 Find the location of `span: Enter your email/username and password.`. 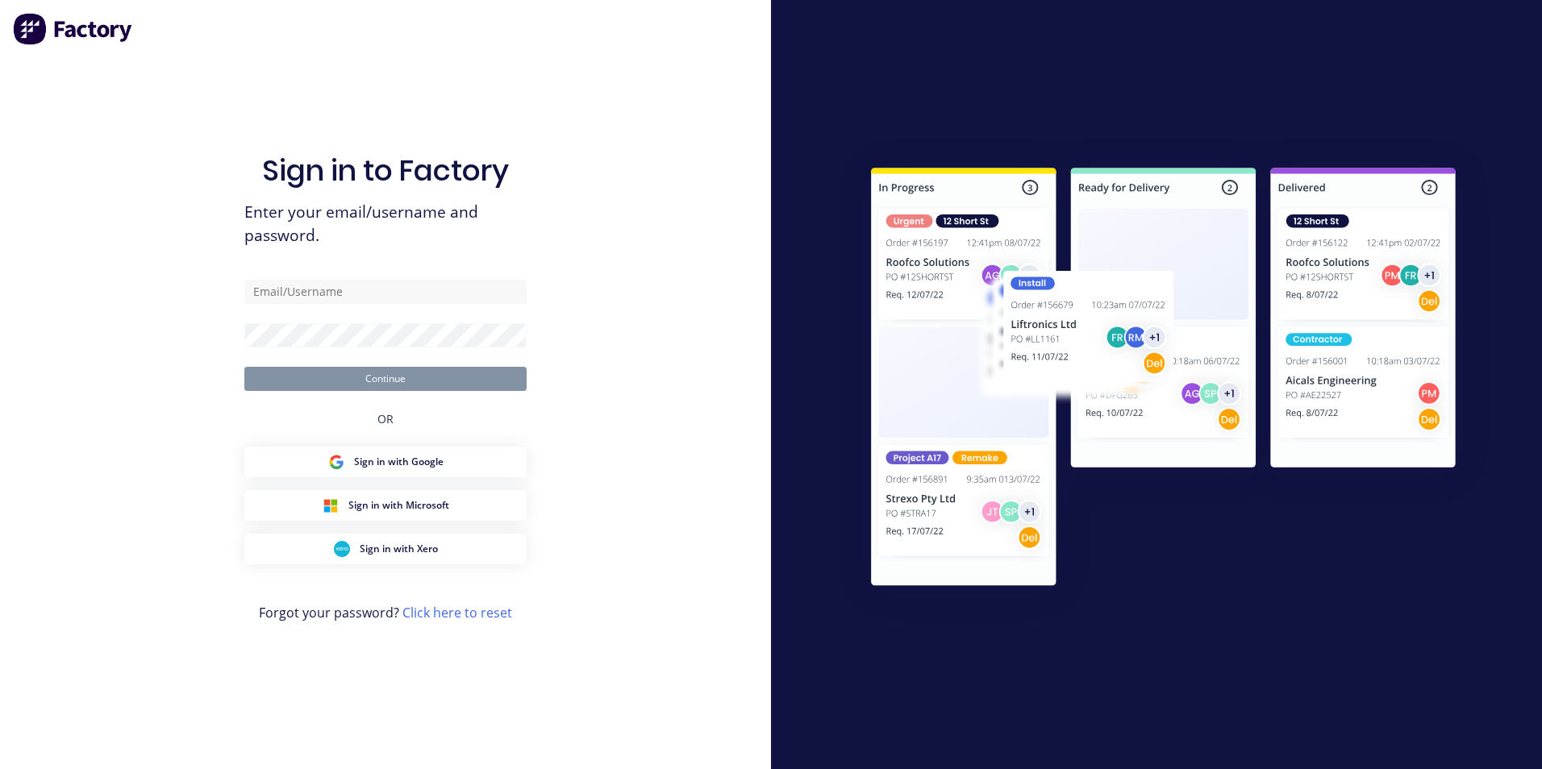

span: Enter your email/username and password. is located at coordinates (385, 224).